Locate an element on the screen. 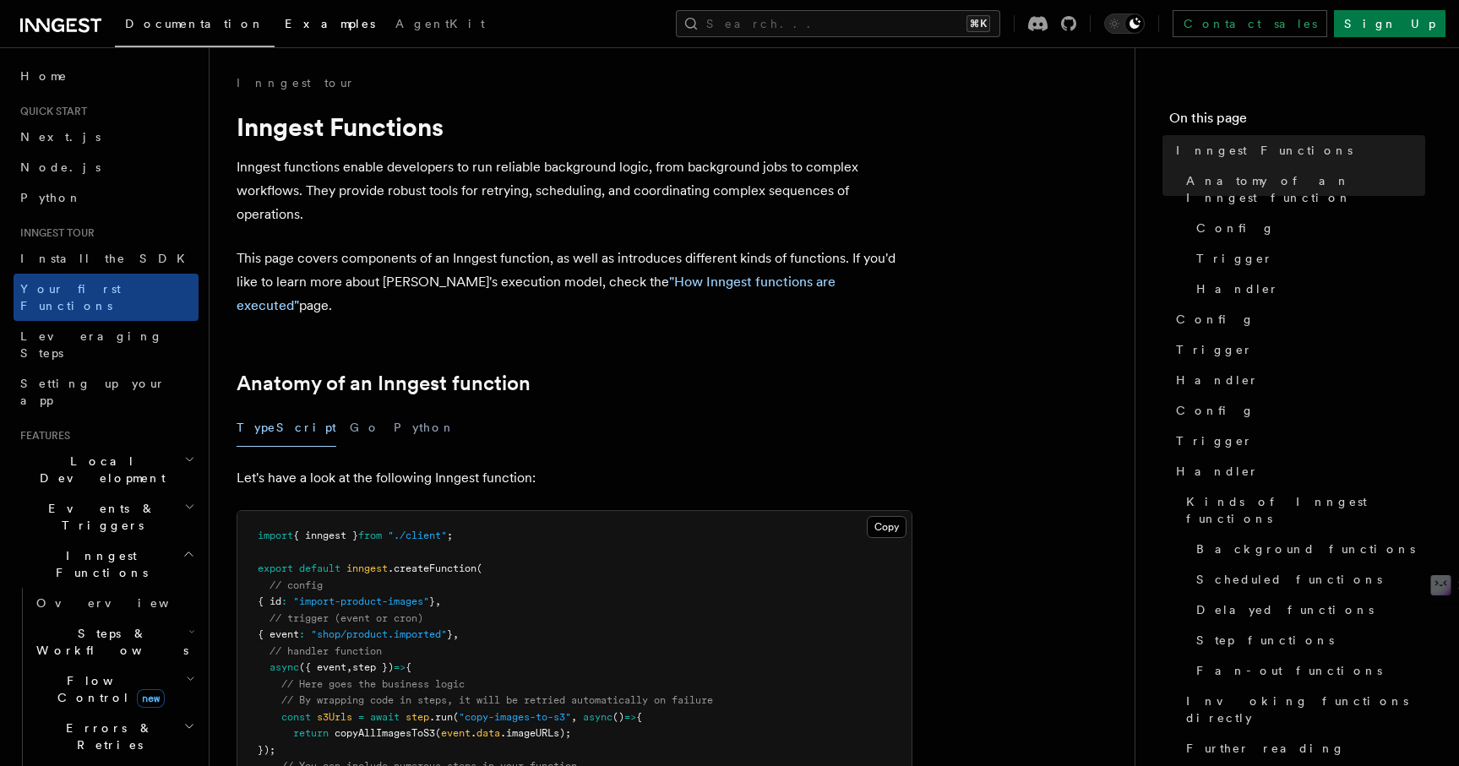 The width and height of the screenshot is (1459, 766). p: This page covers components of an Inngest function, as well as introduces different kinds of func... is located at coordinates (575, 282).